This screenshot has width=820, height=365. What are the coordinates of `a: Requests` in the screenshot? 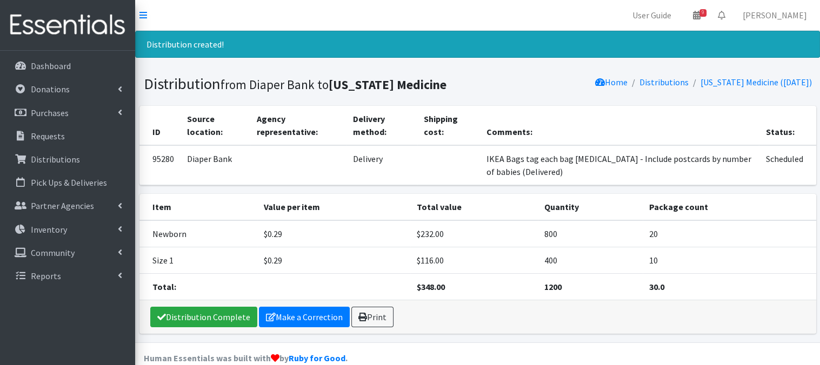 It's located at (68, 136).